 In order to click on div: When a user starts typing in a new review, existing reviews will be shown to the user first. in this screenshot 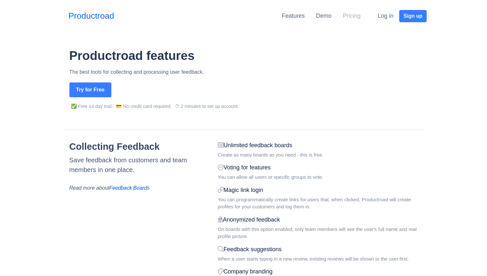, I will do `click(320, 259)`.